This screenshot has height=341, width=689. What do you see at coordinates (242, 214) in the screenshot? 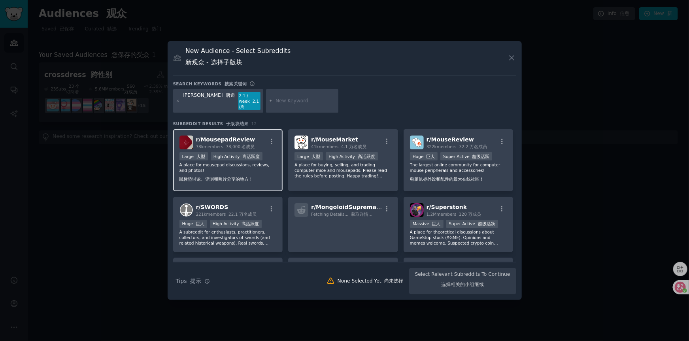
I see `font: 22.1 万名成员` at bounding box center [242, 214].